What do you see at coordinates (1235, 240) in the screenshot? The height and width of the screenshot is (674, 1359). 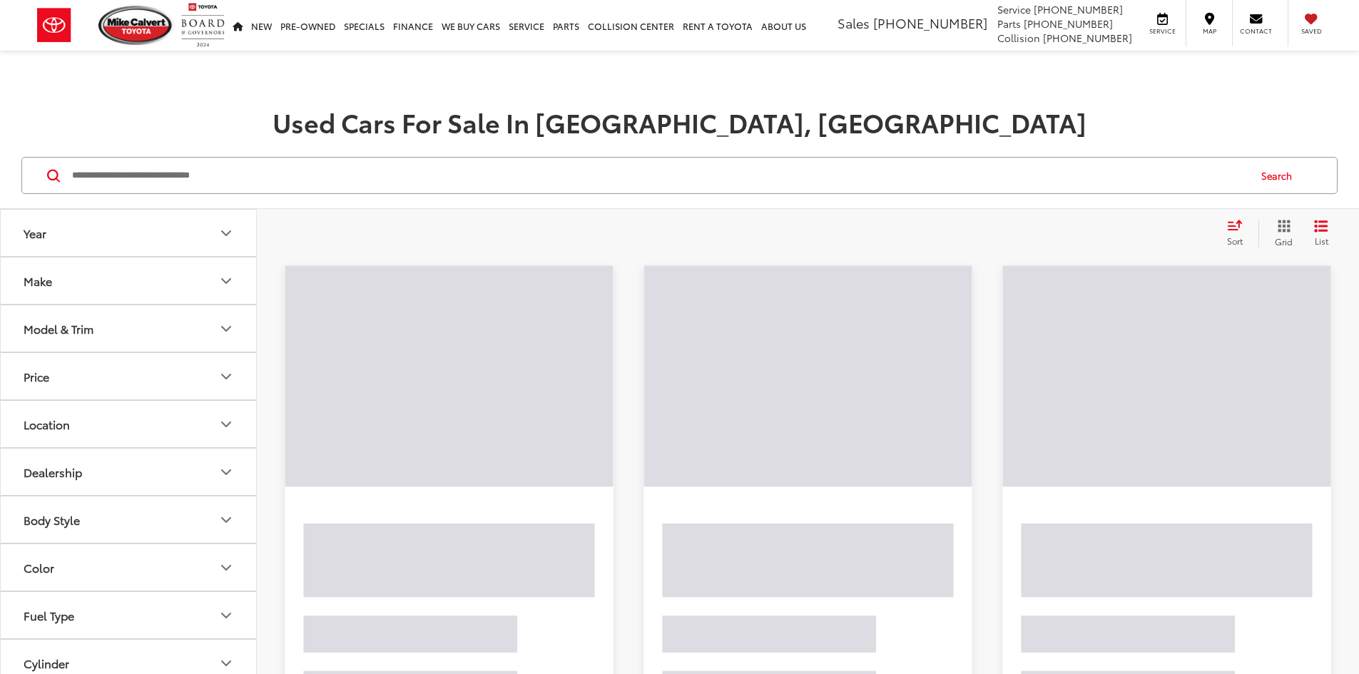 I see `span: Sort` at bounding box center [1235, 240].